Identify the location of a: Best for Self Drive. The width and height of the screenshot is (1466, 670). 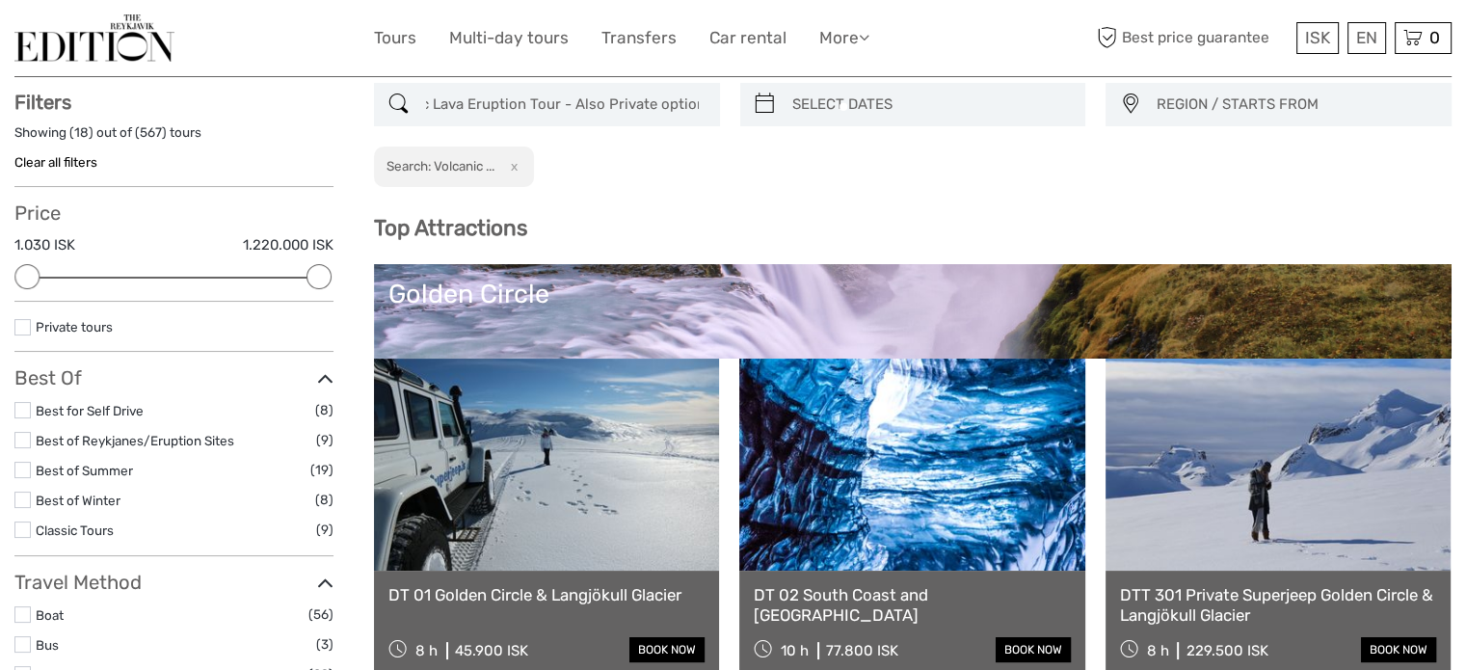
(90, 411).